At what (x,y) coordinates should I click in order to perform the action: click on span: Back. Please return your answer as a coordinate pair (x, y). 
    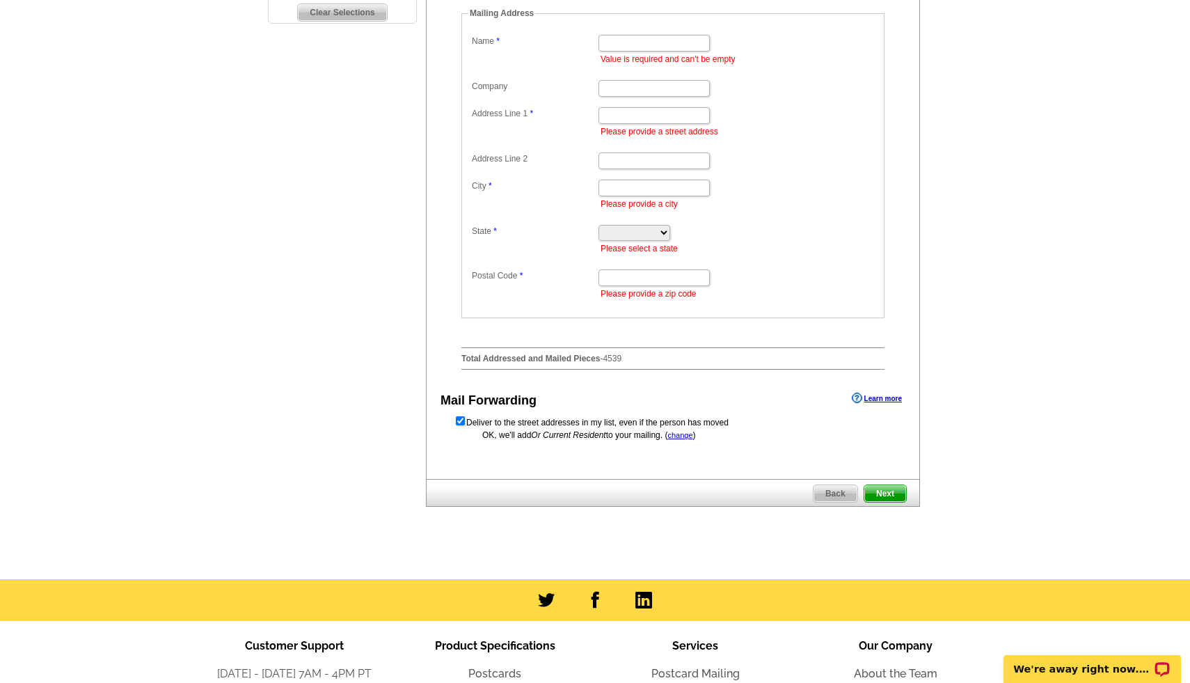
    Looking at the image, I should click on (835, 493).